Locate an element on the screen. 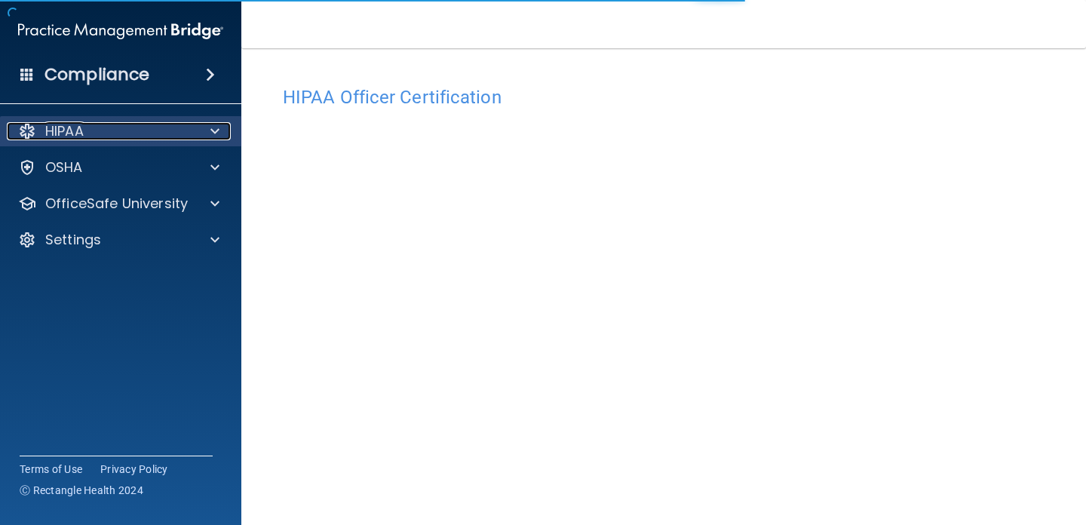 This screenshot has width=1086, height=525. p: HIPAA is located at coordinates (64, 131).